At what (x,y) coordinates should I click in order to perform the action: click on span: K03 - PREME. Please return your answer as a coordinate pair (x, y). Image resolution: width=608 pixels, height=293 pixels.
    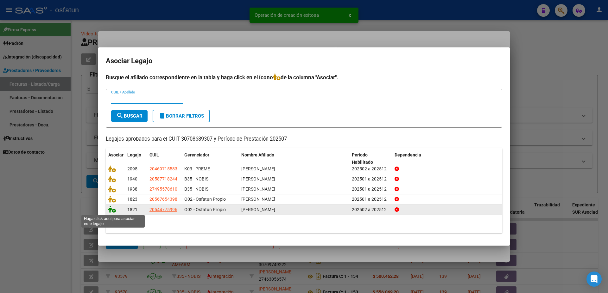
    Looking at the image, I should click on (197, 169).